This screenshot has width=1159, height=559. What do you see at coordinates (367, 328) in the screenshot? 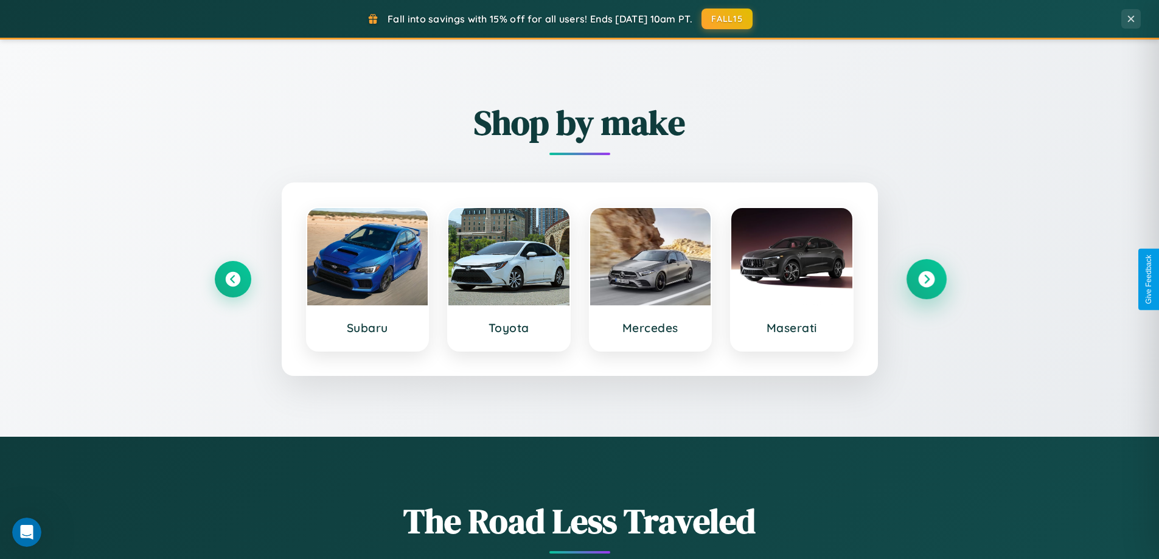
I see `h3: Subaru` at bounding box center [367, 328].